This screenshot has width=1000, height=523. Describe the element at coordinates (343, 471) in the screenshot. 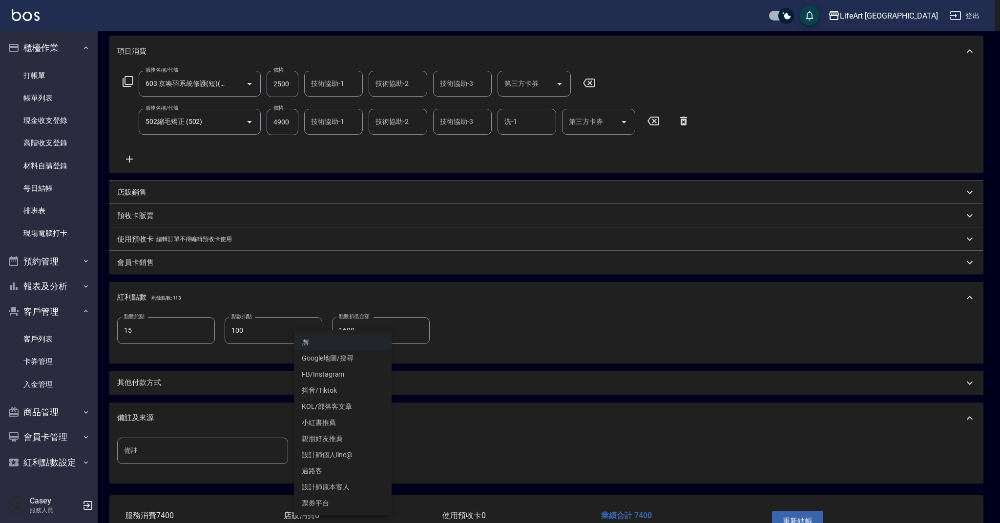

I see `li: 過路客` at that location.